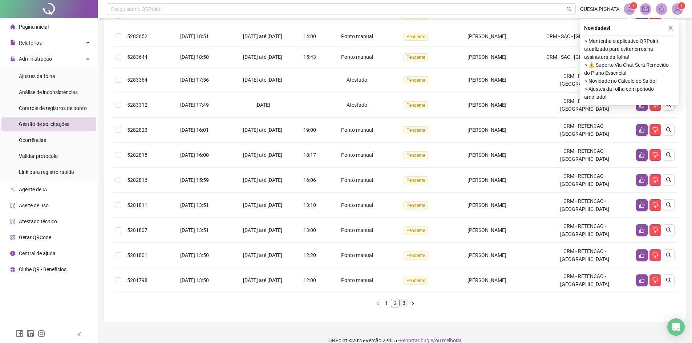 The image size is (692, 343). Describe the element at coordinates (309, 230) in the screenshot. I see `span: 13:00` at that location.